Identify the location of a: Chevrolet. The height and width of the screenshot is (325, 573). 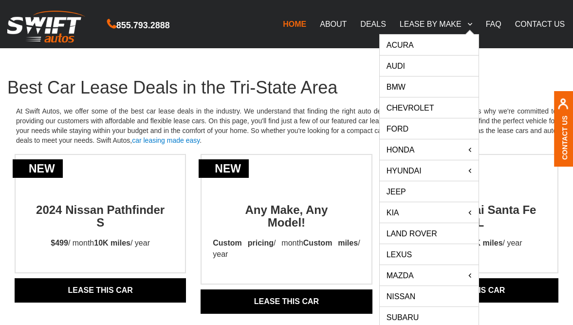
(429, 108).